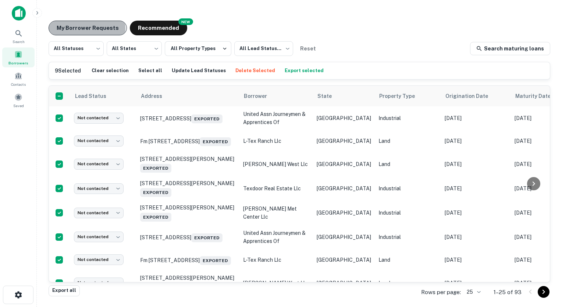 The height and width of the screenshot is (307, 562). I want to click on th: Origination Date, so click(476, 96).